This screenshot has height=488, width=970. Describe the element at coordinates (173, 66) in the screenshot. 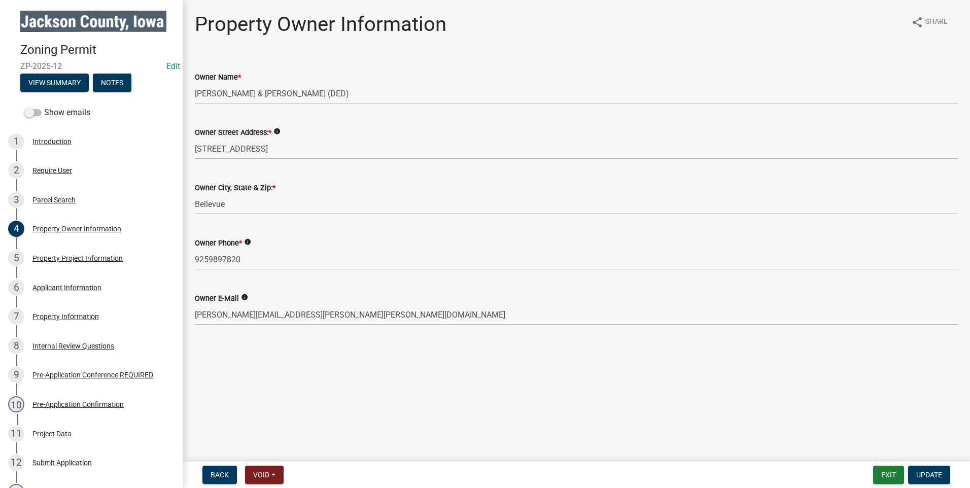

I see `wm-modal-confirm: Edit Application Number` at that location.